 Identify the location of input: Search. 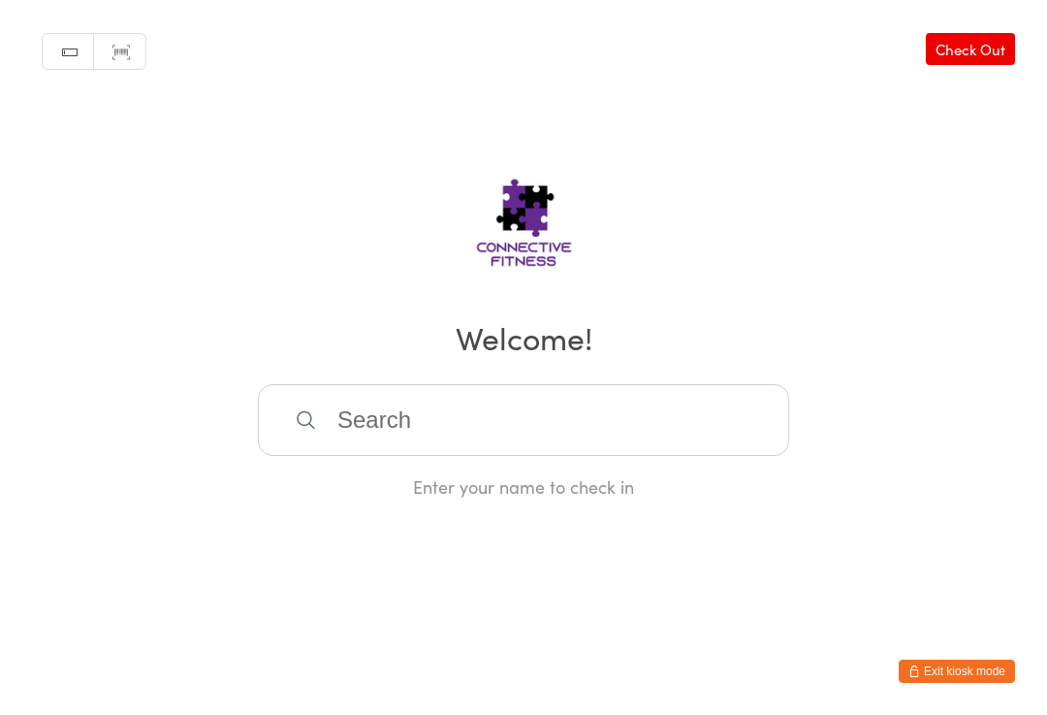
(524, 420).